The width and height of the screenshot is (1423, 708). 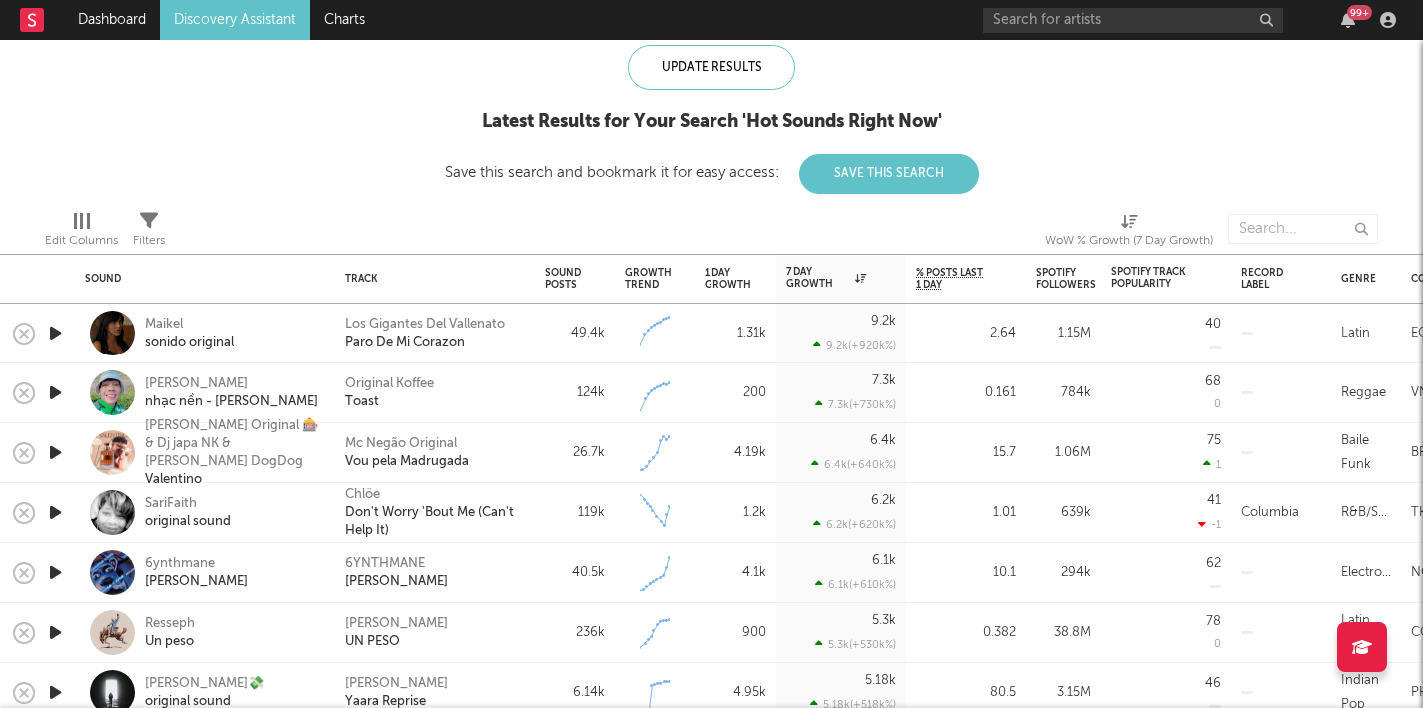 What do you see at coordinates (884, 620) in the screenshot?
I see `div: 5.3k` at bounding box center [884, 620].